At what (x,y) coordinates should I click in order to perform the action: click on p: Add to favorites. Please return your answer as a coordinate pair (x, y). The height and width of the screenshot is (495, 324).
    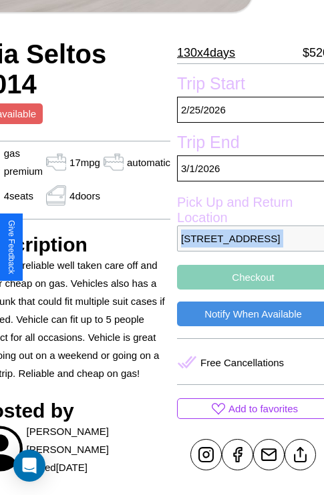
    Looking at the image, I should click on (263, 409).